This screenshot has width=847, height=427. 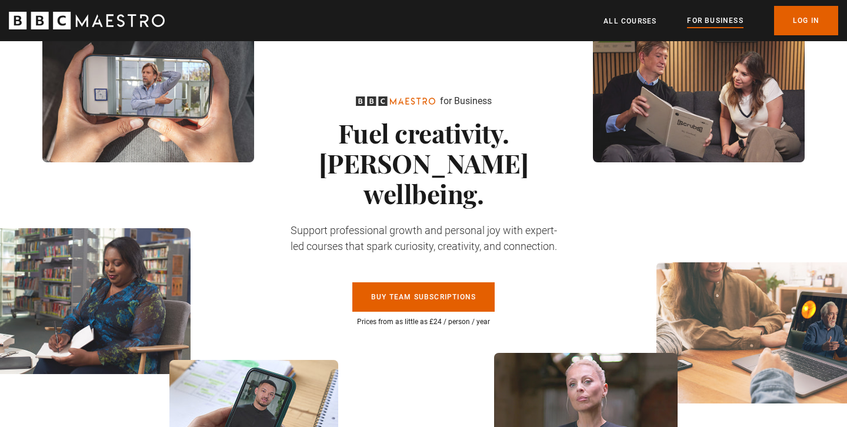 What do you see at coordinates (630, 21) in the screenshot?
I see `a: All Courses` at bounding box center [630, 21].